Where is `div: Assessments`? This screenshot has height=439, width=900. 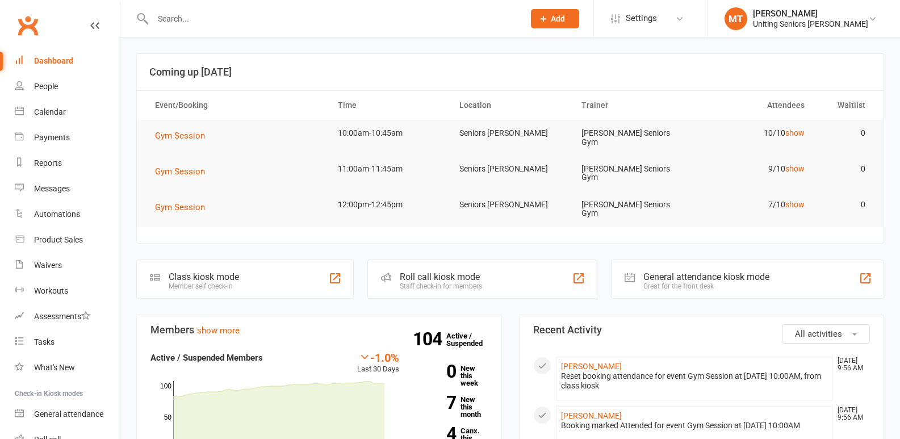
div: Assessments is located at coordinates (62, 316).